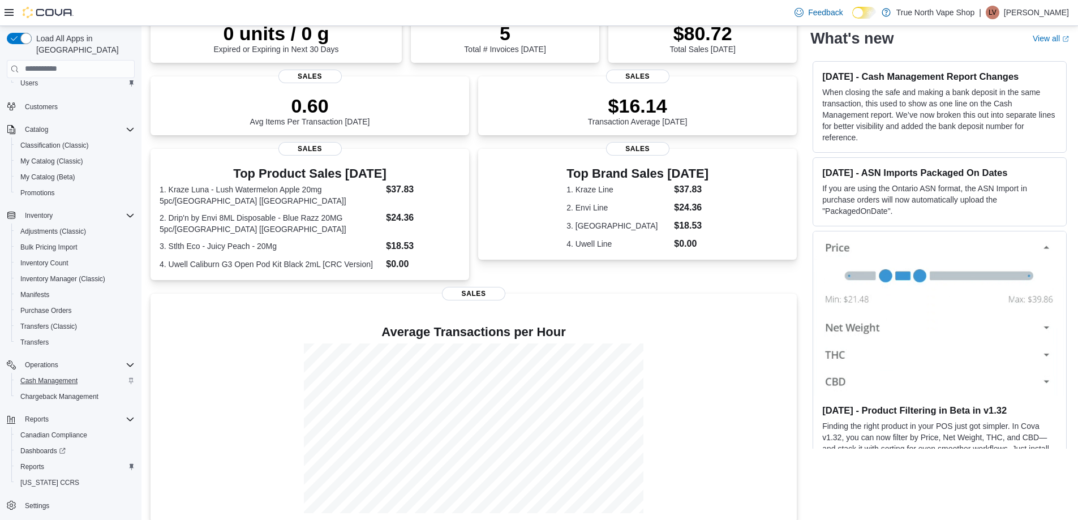 The height and width of the screenshot is (520, 1078). Describe the element at coordinates (271, 246) in the screenshot. I see `dt: 3. Stlth Eco - Juicy Peach - 20Mg` at that location.